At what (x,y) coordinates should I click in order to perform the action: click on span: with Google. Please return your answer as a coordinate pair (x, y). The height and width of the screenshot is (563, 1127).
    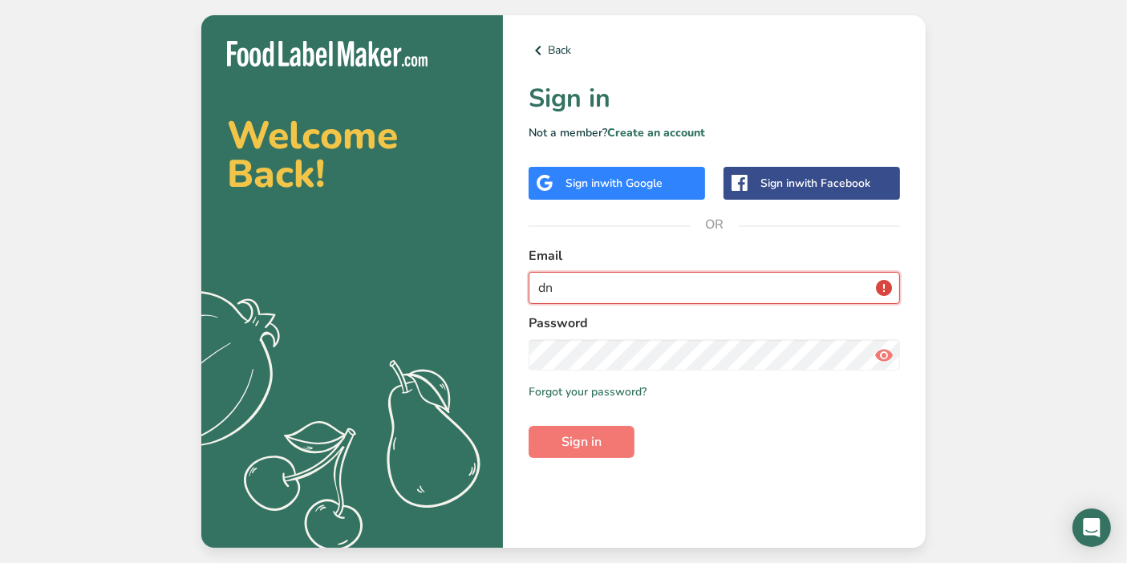
    Looking at the image, I should click on (631, 183).